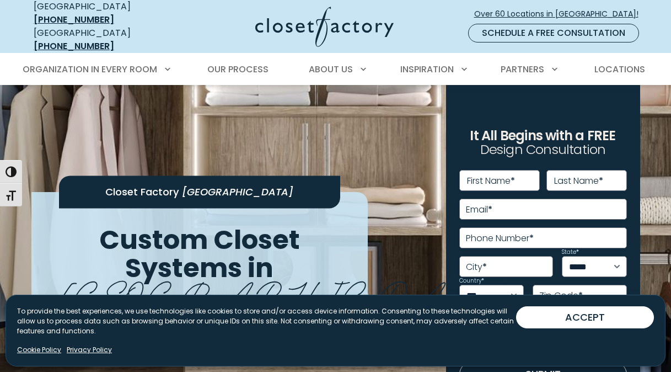  Describe the element at coordinates (543, 149) in the screenshot. I see `span: Design Consultation` at that location.